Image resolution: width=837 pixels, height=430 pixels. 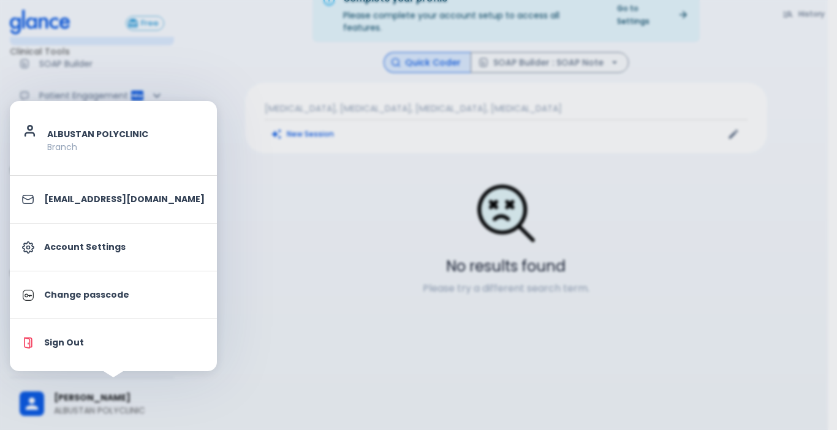 What do you see at coordinates (124, 247) in the screenshot?
I see `p: Account Settings` at bounding box center [124, 247].